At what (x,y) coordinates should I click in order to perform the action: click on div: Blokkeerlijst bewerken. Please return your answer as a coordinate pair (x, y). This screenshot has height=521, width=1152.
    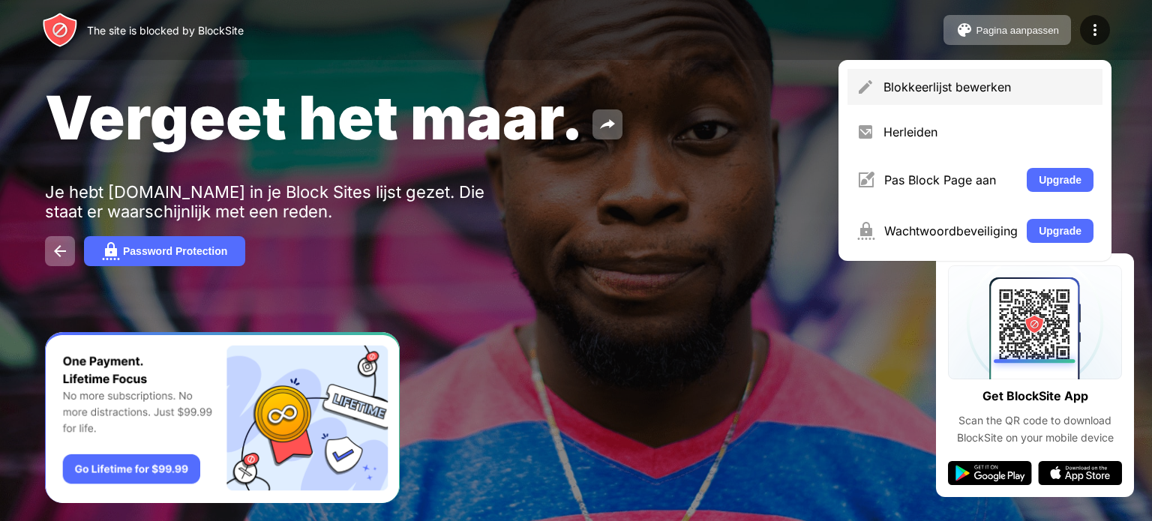
    Looking at the image, I should click on (988, 87).